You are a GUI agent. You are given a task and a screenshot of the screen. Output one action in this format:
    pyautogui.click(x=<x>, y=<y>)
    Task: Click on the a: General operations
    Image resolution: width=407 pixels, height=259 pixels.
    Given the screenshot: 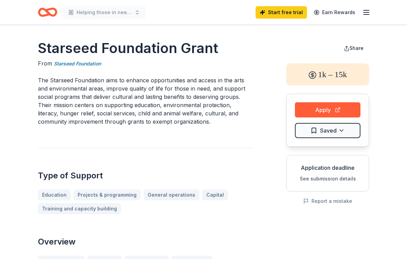 What is the action you would take?
    pyautogui.click(x=171, y=195)
    